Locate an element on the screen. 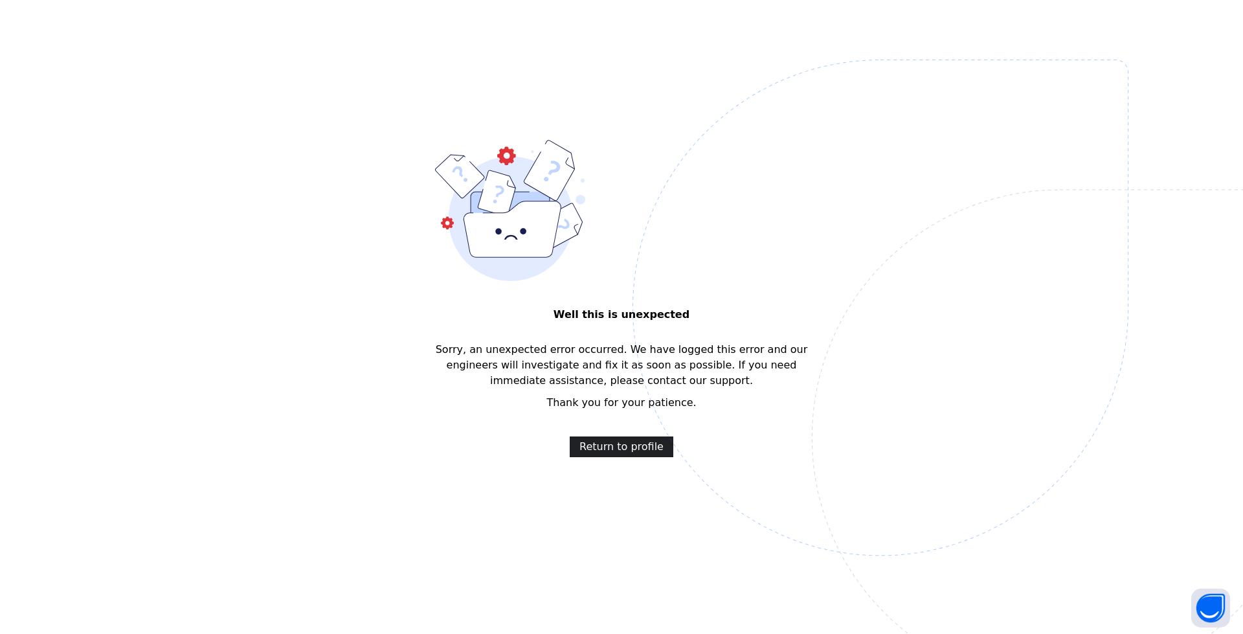 This screenshot has width=1243, height=634. button: Open asap is located at coordinates (1210, 608).